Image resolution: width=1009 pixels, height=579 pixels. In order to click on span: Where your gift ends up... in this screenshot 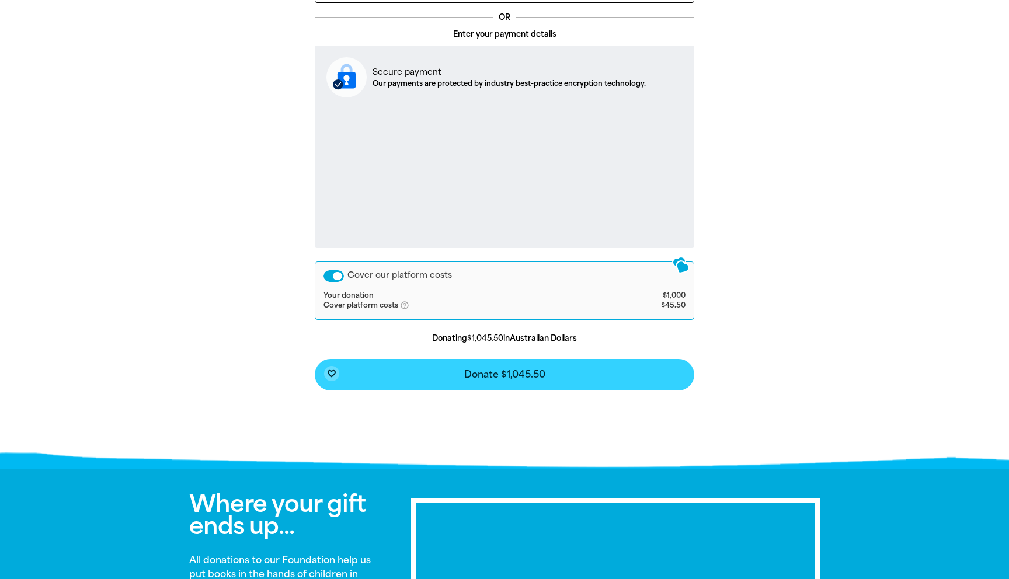, I will do `click(277, 515)`.